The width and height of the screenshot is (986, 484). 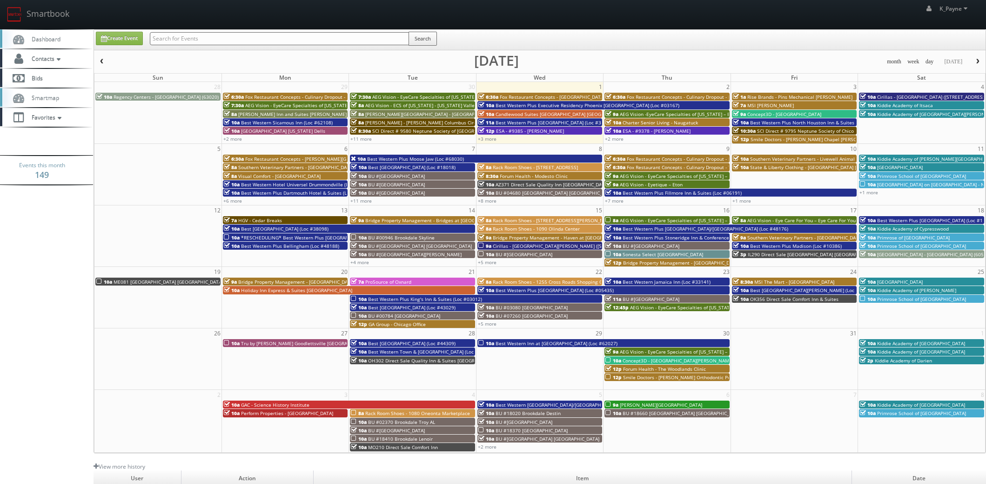 What do you see at coordinates (651, 184) in the screenshot?
I see `span: AEG Vision - Eyetique – Eton` at bounding box center [651, 184].